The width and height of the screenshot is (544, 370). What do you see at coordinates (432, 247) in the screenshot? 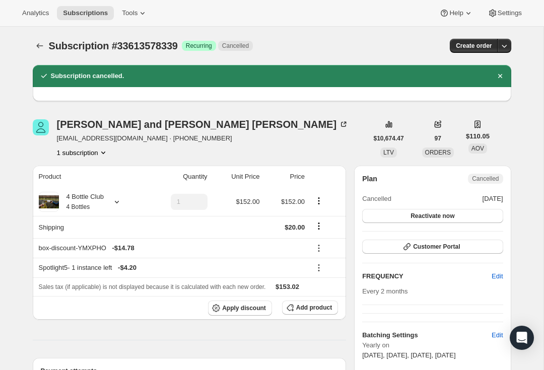
I see `button: Customer Portal` at bounding box center [432, 247].